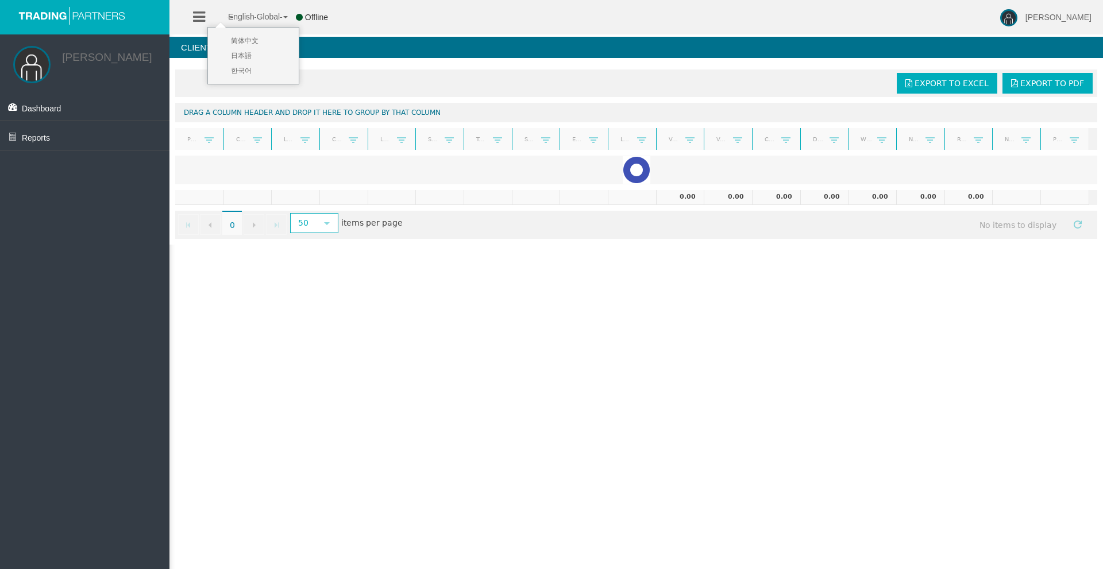 Image resolution: width=1103 pixels, height=569 pixels. What do you see at coordinates (1010, 139) in the screenshot?
I see `a: Name` at bounding box center [1010, 139].